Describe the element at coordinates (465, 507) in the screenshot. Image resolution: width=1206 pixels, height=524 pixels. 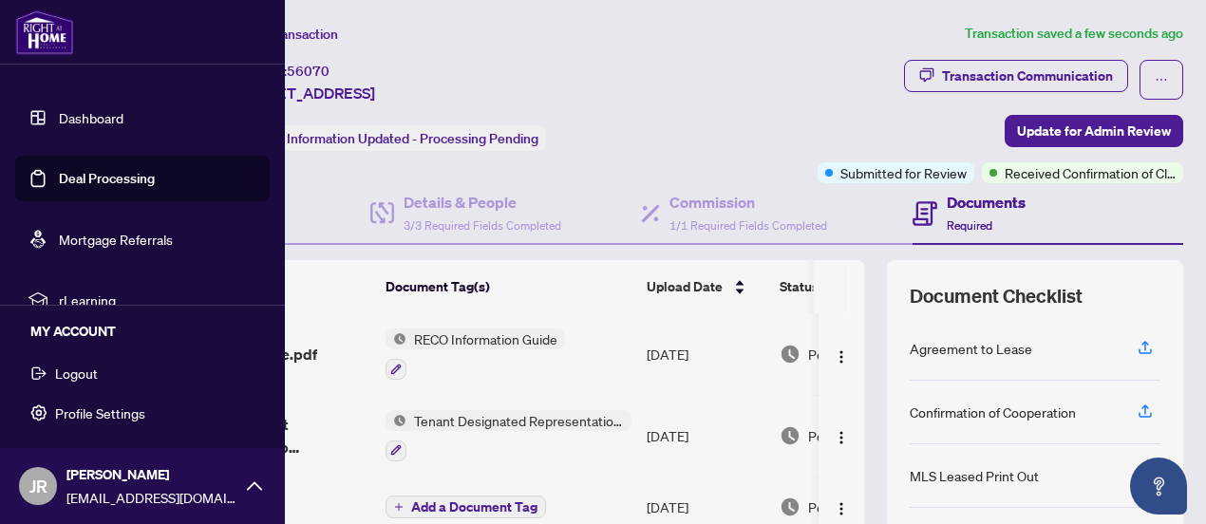
I see `button: Add a Document Tag` at that location.